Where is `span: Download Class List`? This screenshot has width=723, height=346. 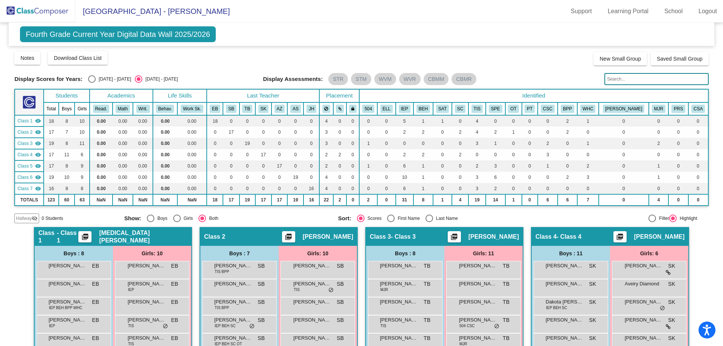
span: Download Class List is located at coordinates (78, 58).